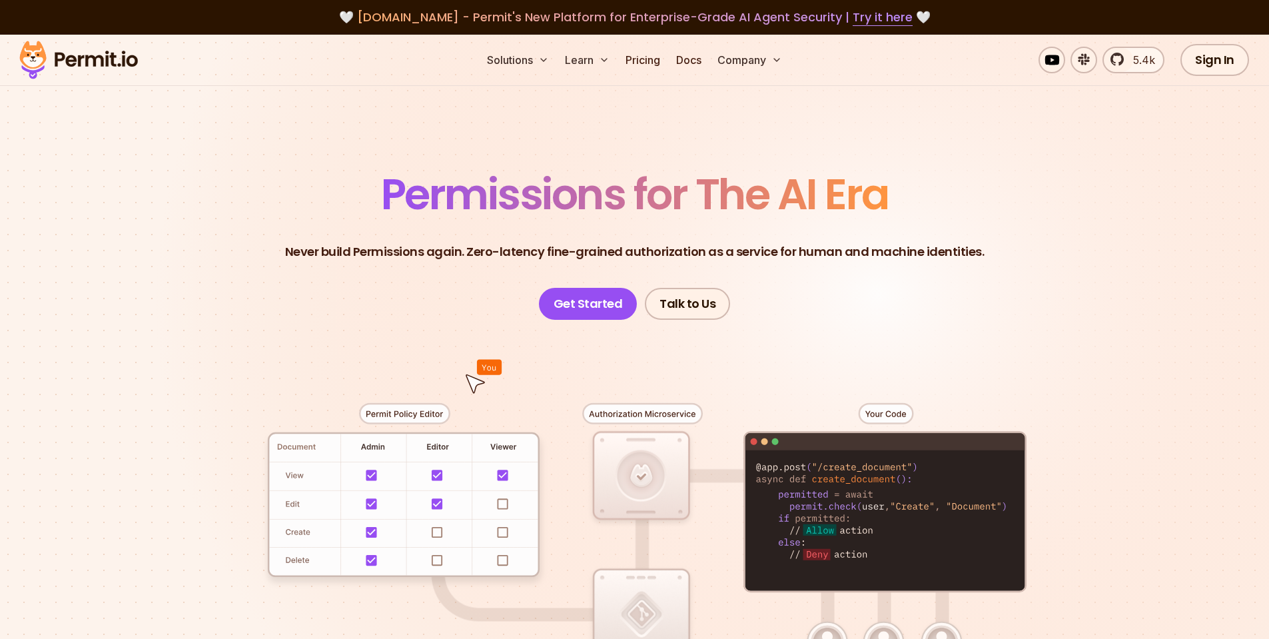 This screenshot has width=1269, height=639. What do you see at coordinates (883, 17) in the screenshot?
I see `a: Try it here` at bounding box center [883, 17].